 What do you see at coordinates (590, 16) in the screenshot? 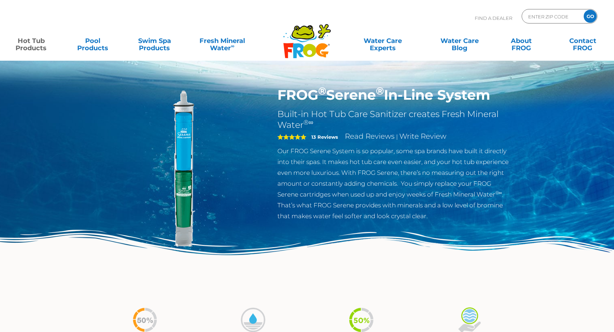
I see `input: GO` at bounding box center [590, 16].